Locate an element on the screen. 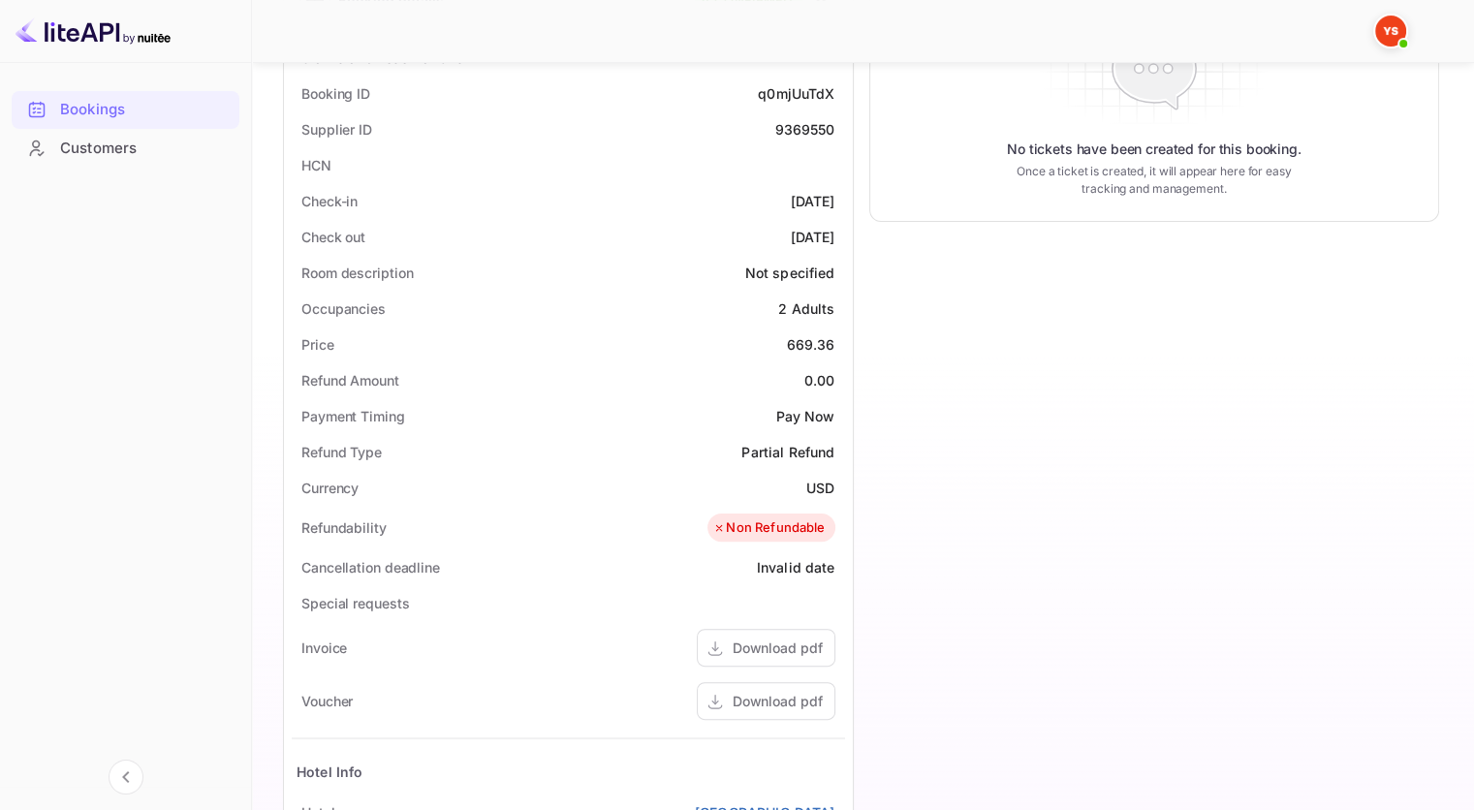 The image size is (1474, 810). div: USD is located at coordinates (820, 487).